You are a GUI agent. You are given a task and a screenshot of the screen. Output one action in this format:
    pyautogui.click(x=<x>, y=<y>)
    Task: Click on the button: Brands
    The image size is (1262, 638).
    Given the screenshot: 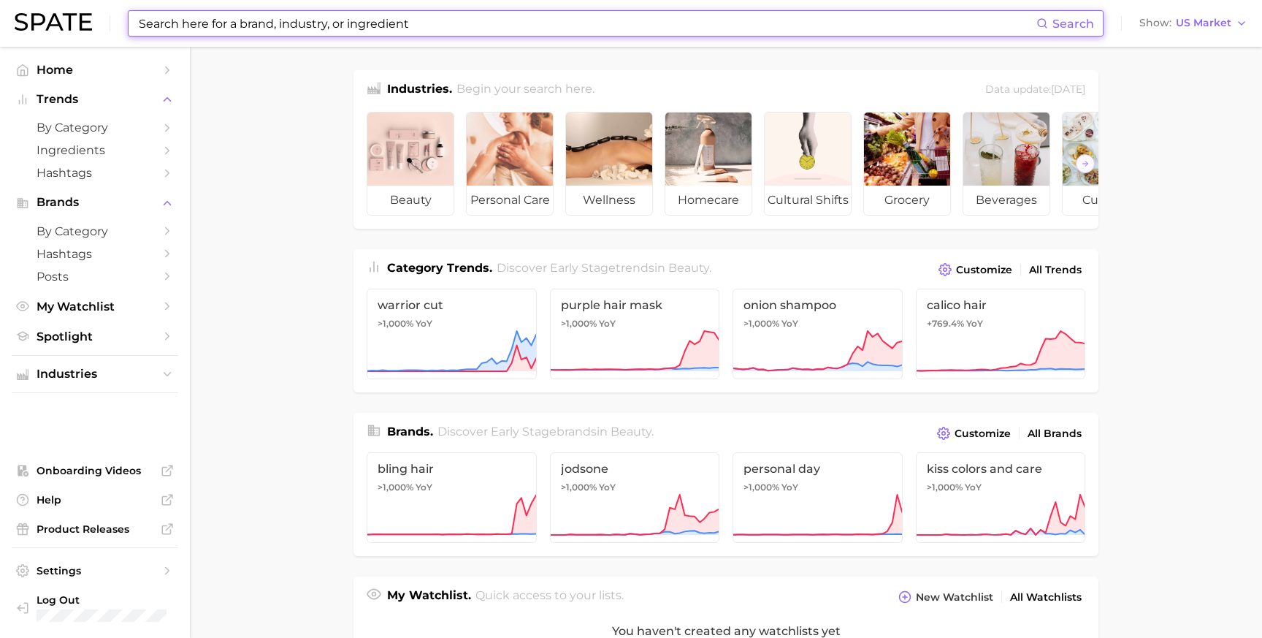 What is the action you would take?
    pyautogui.click(x=95, y=202)
    